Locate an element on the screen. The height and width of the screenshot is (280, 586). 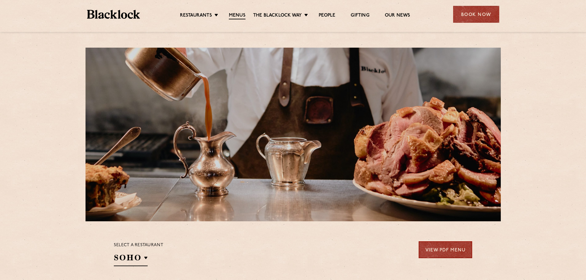
a: Restaurants is located at coordinates (196, 16).